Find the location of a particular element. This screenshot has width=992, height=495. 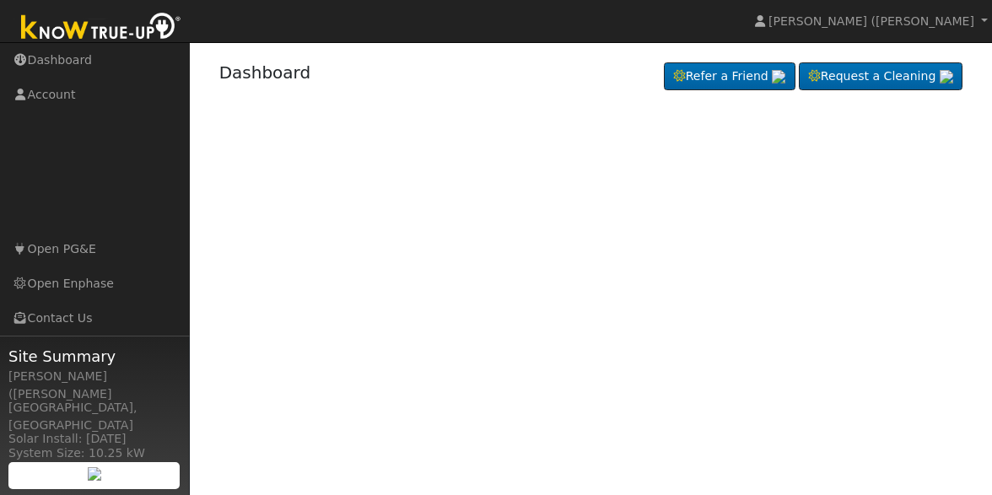

a: Dashboard is located at coordinates (265, 73).